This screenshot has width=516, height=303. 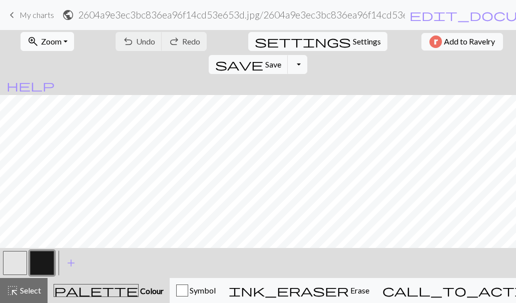 I want to click on span: Settings, so click(x=367, y=42).